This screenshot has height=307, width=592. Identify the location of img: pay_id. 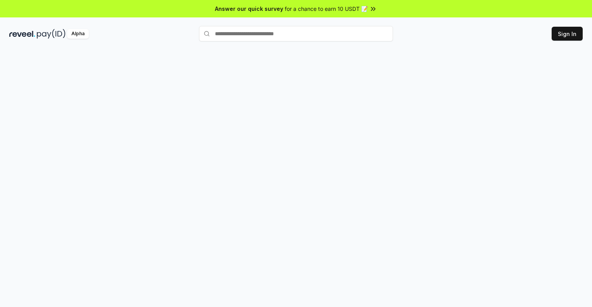
(51, 34).